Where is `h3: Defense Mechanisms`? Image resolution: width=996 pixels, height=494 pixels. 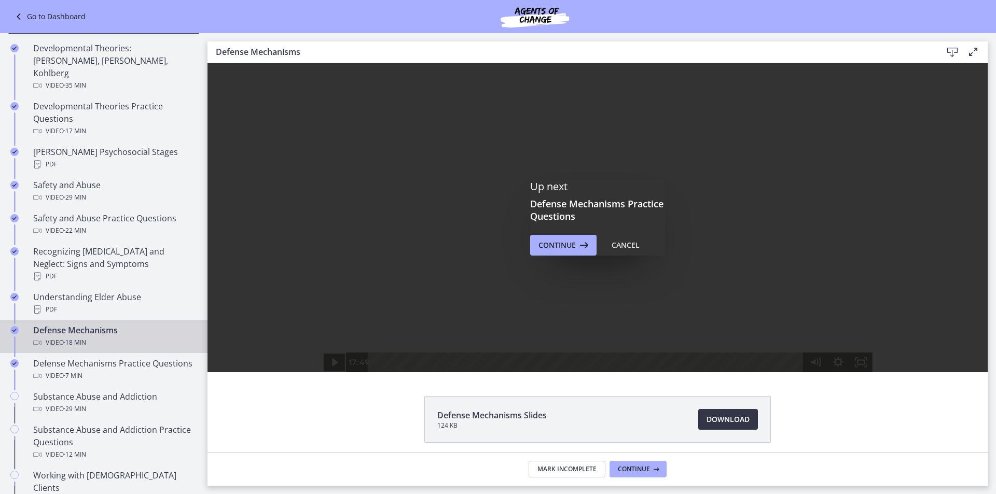
h3: Defense Mechanisms is located at coordinates (571, 52).